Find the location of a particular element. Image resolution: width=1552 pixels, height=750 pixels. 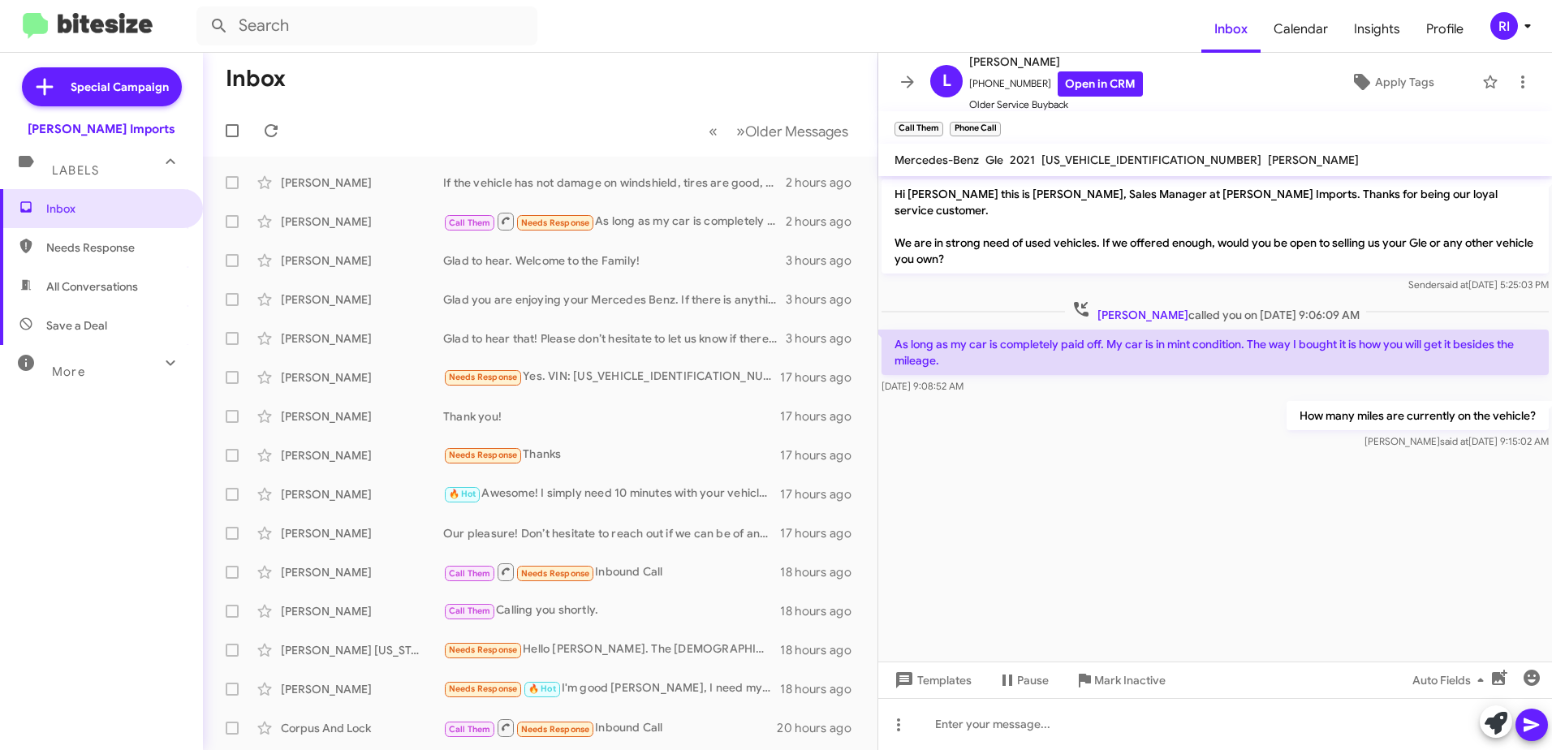

span: Templates is located at coordinates (931, 680).